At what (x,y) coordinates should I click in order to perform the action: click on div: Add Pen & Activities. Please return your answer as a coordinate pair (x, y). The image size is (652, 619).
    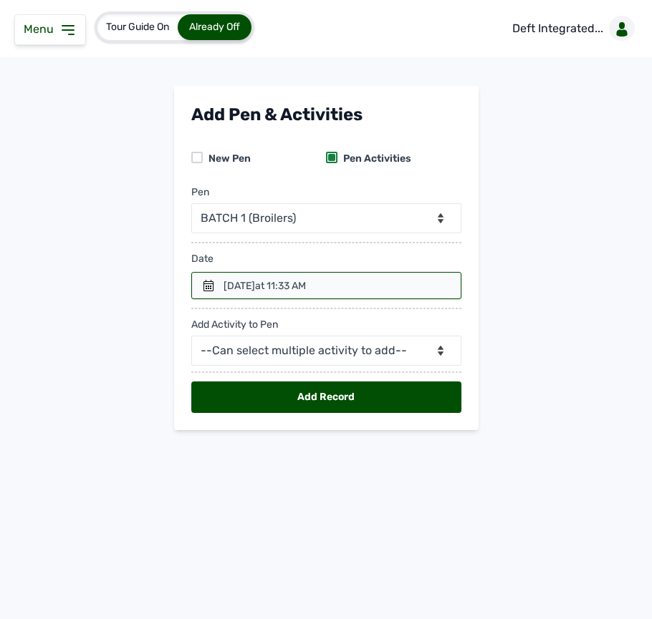
    Looking at the image, I should click on (326, 115).